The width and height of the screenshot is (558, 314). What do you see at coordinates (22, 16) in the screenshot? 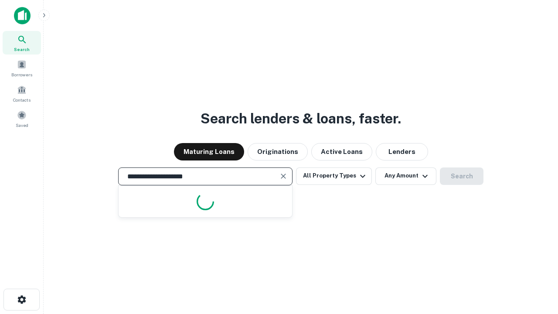
I see `img: capitalize-icon.png` at bounding box center [22, 16].